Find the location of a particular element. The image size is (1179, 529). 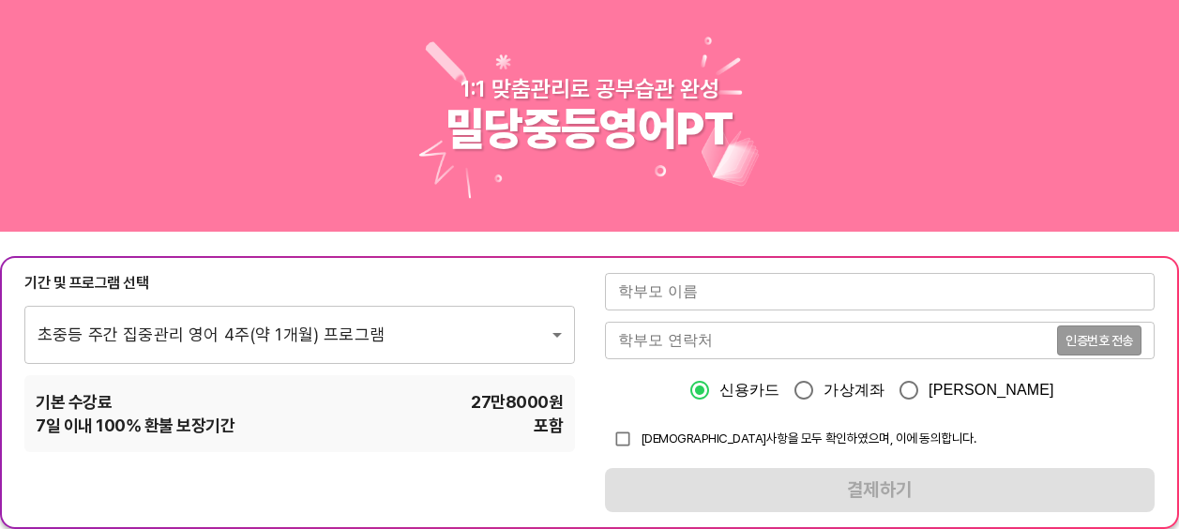

span: 포함 is located at coordinates (548, 425).